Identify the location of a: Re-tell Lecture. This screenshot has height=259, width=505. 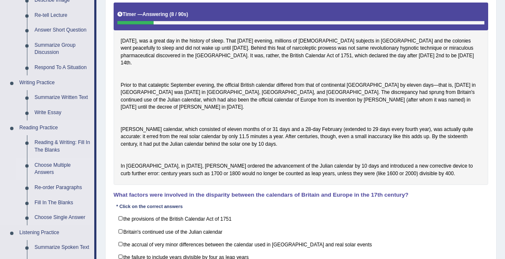
(62, 16).